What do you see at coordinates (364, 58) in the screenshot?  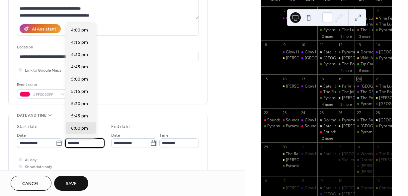 I see `div: VNA: A Recipe for Abundance` at bounding box center [364, 58].